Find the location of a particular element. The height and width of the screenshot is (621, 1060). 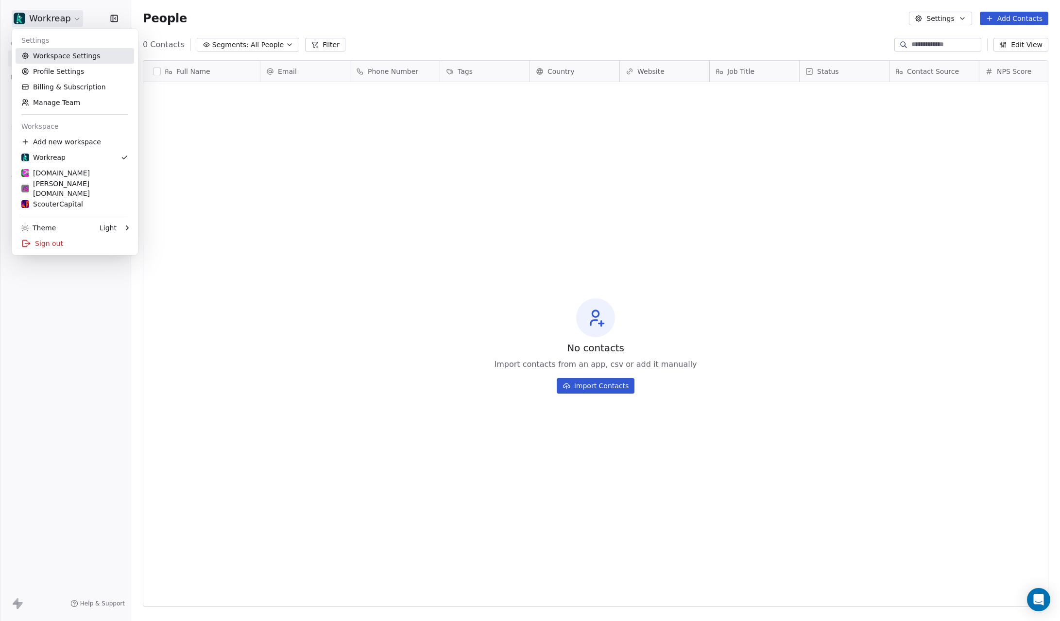

a: Manage Team is located at coordinates (75, 102).